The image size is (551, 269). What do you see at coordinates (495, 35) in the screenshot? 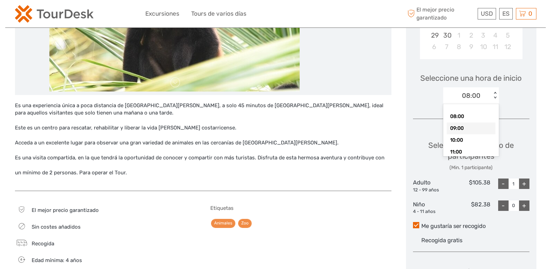
I see `div: Choose sábado, 4 de octubre de 2025` at bounding box center [495, 35].